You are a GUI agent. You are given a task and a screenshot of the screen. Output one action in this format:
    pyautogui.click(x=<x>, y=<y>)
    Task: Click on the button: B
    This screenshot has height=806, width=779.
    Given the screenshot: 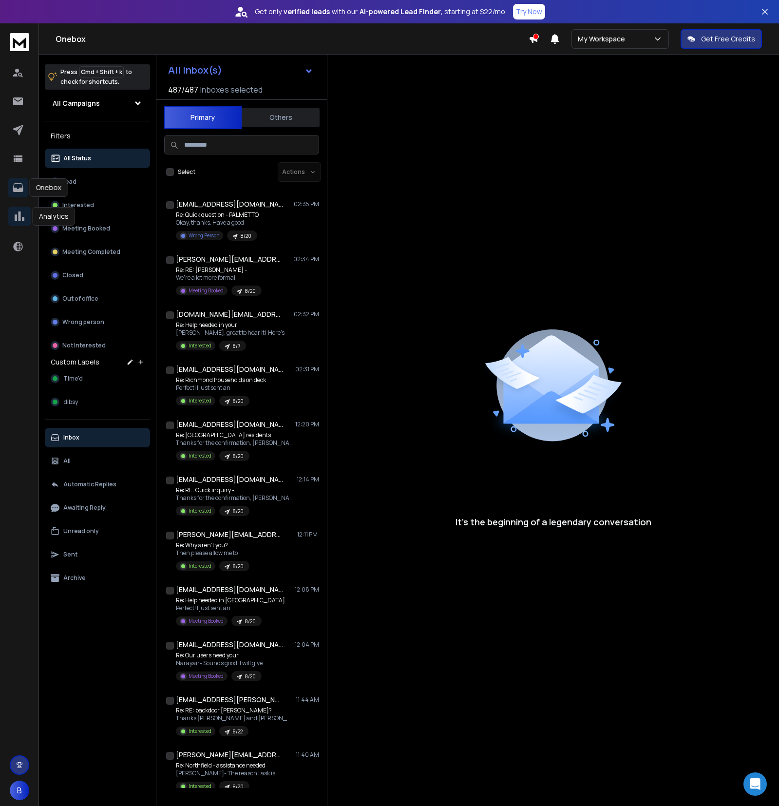 What is the action you would take?
    pyautogui.click(x=19, y=790)
    